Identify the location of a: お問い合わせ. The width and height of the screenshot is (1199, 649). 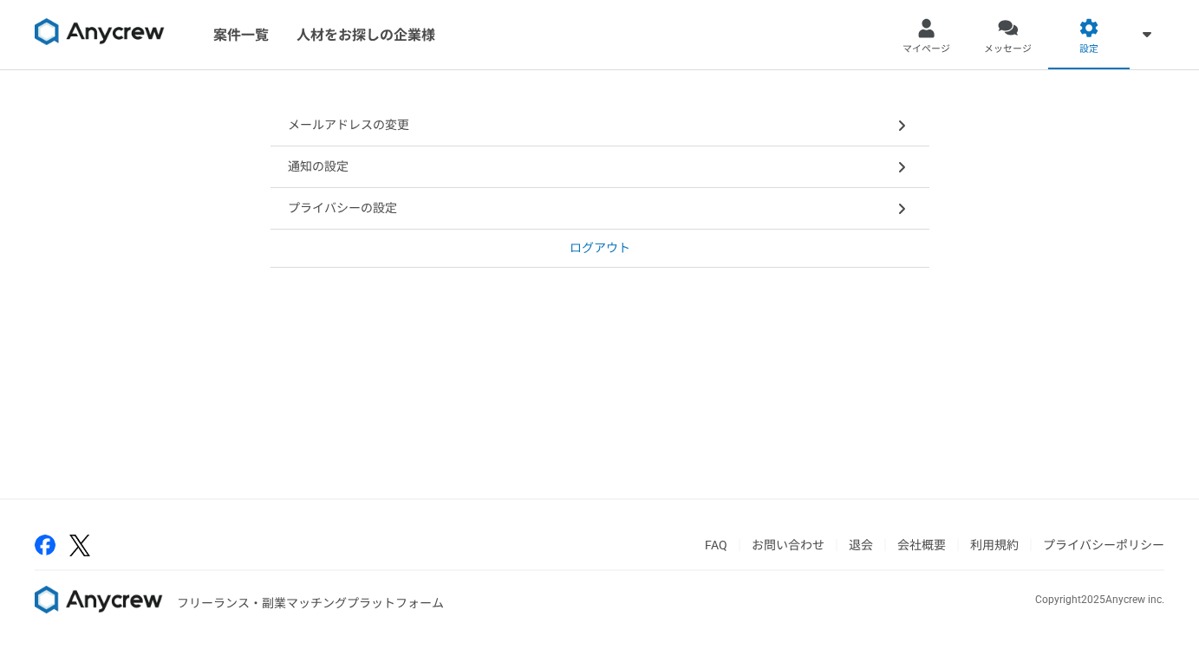
(788, 545).